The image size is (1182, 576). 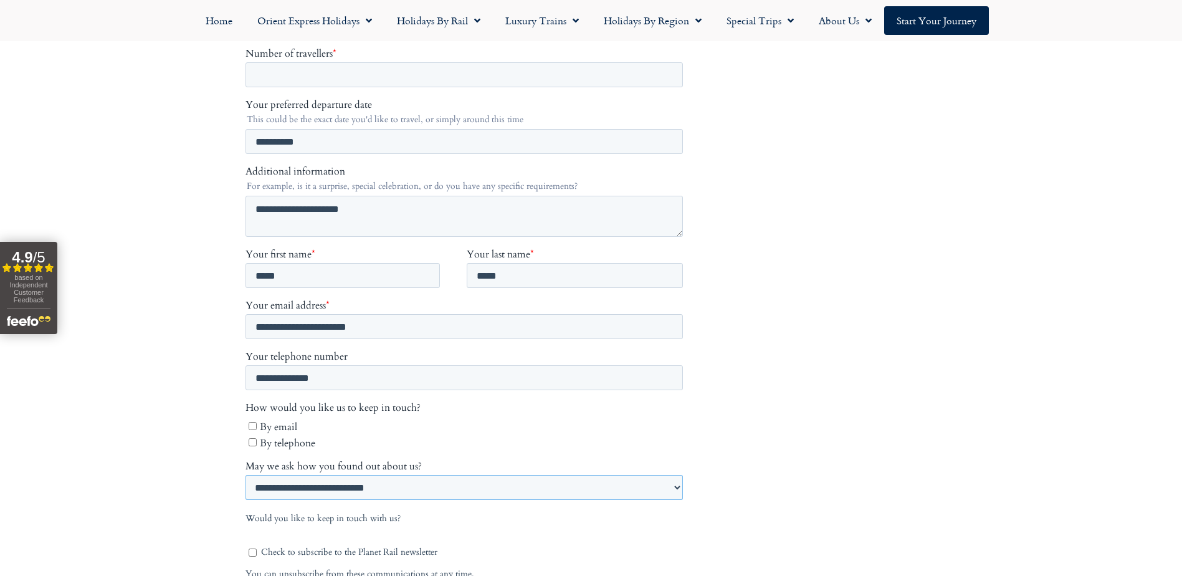 I want to click on a: About Us, so click(x=845, y=21).